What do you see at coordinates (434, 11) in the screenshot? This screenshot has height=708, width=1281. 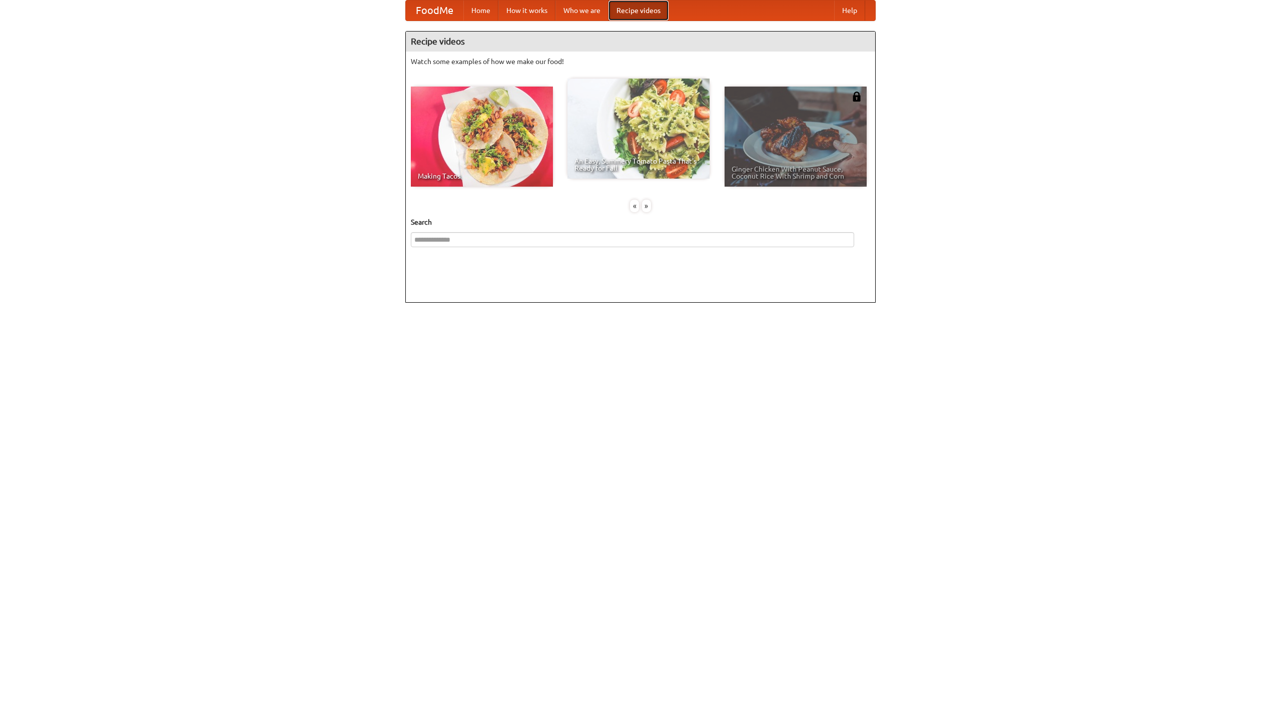 I see `a: FoodMe` at bounding box center [434, 11].